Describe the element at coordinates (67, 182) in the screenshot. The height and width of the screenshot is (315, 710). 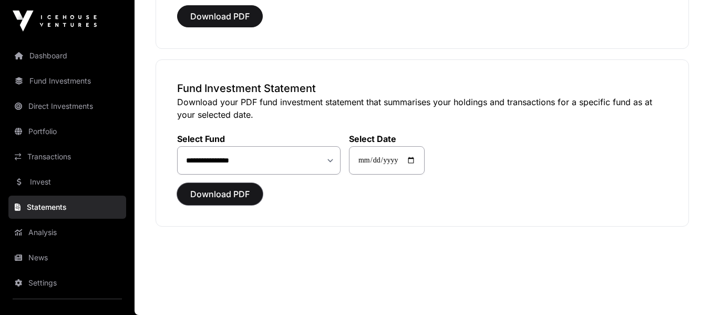
I see `a: Invest` at that location.